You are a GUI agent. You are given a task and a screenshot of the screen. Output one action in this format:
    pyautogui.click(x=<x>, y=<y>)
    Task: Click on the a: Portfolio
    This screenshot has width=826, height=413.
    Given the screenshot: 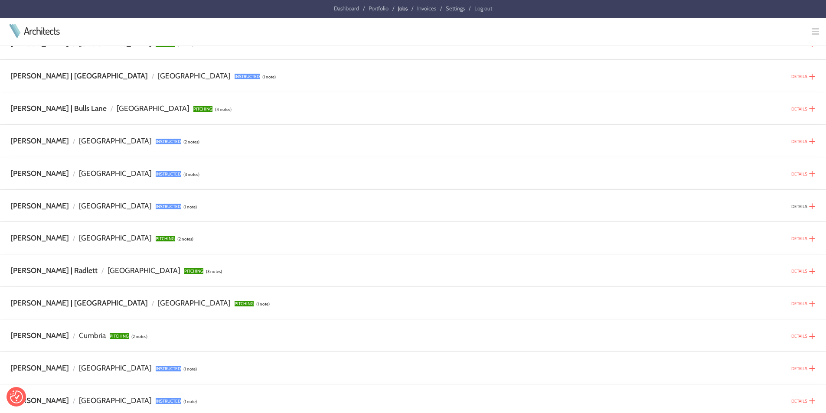 What is the action you would take?
    pyautogui.click(x=379, y=8)
    